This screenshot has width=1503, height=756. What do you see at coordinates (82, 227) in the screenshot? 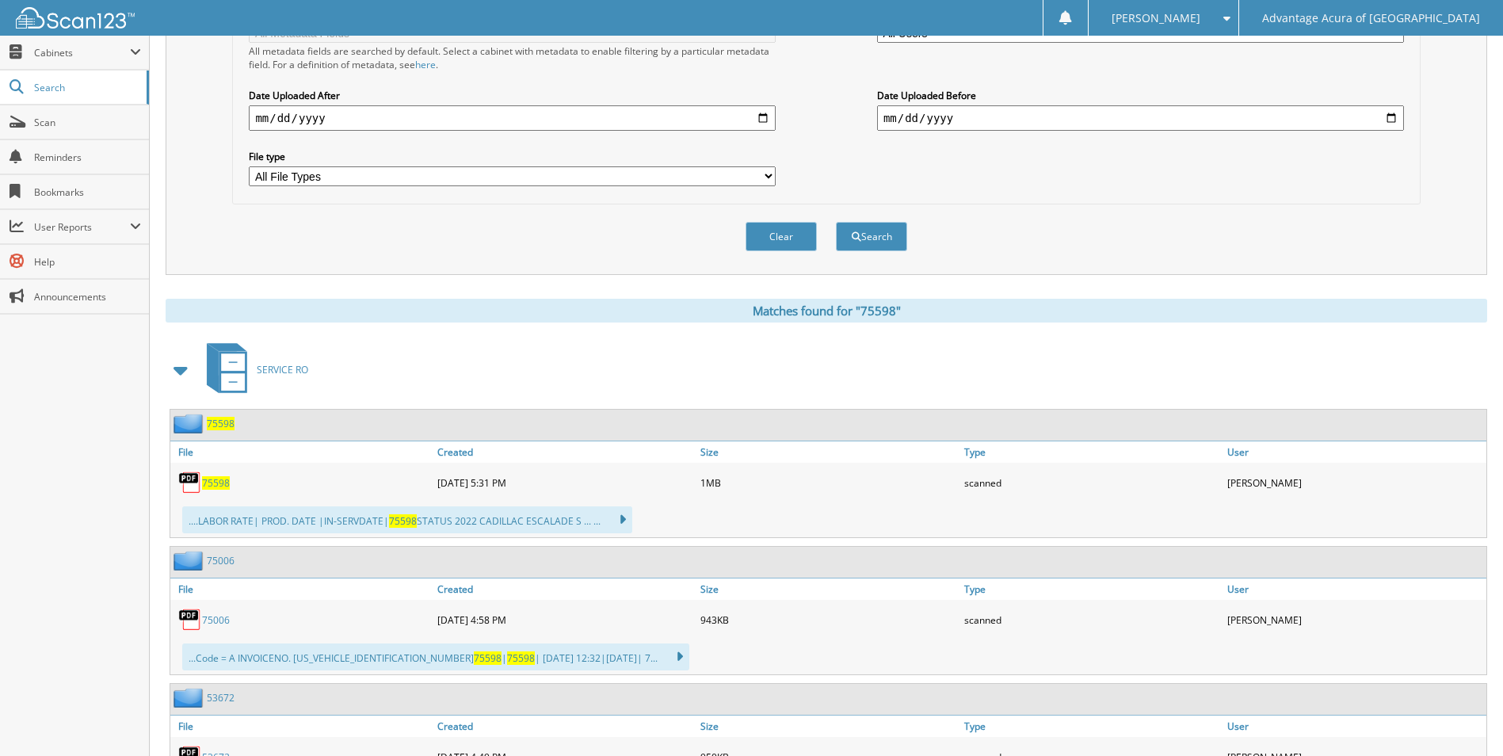
I see `span: User Reports` at bounding box center [82, 227].